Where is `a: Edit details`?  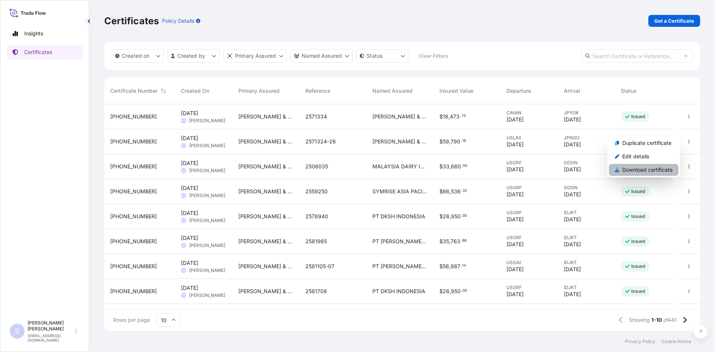
a: Edit details is located at coordinates (644, 157).